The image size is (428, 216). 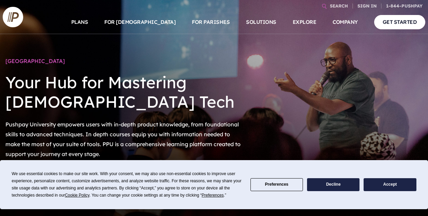 I want to click on button: Decline, so click(x=333, y=185).